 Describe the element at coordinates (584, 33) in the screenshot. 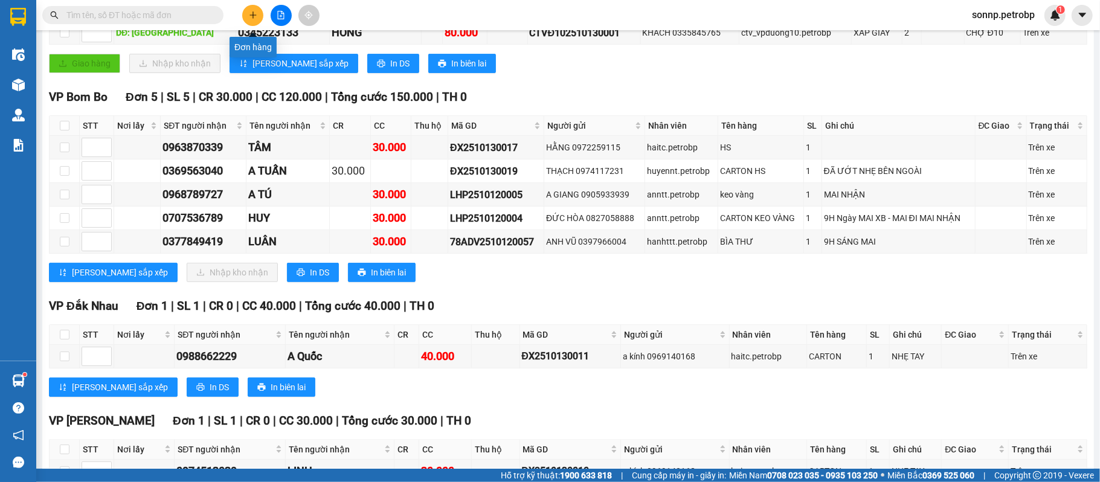

I see `td: CTVĐ102510130001` at that location.